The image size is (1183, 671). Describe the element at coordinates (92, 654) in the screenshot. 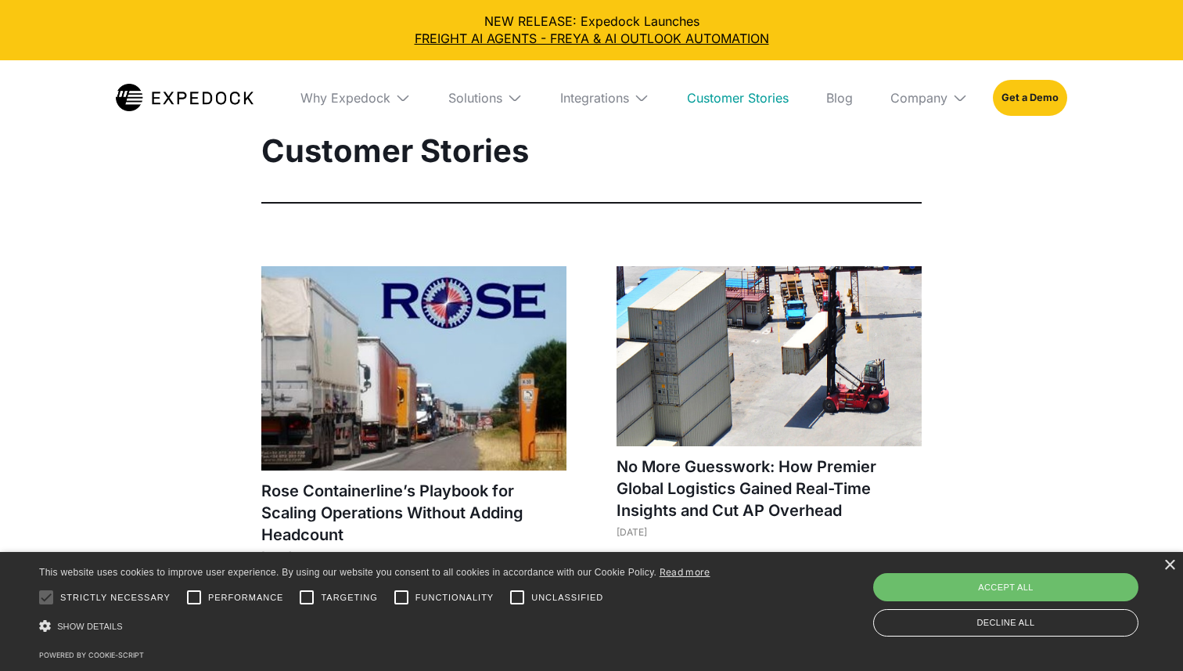

I see `a: Powered by cookie-script` at that location.